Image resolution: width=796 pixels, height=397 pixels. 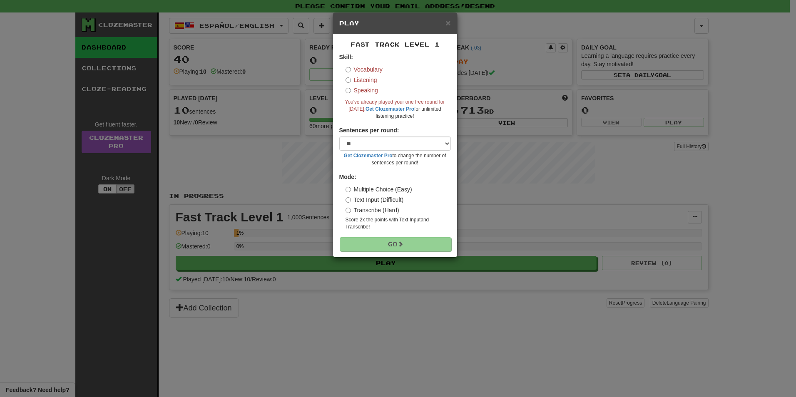 I want to click on strong: Skill:, so click(x=346, y=57).